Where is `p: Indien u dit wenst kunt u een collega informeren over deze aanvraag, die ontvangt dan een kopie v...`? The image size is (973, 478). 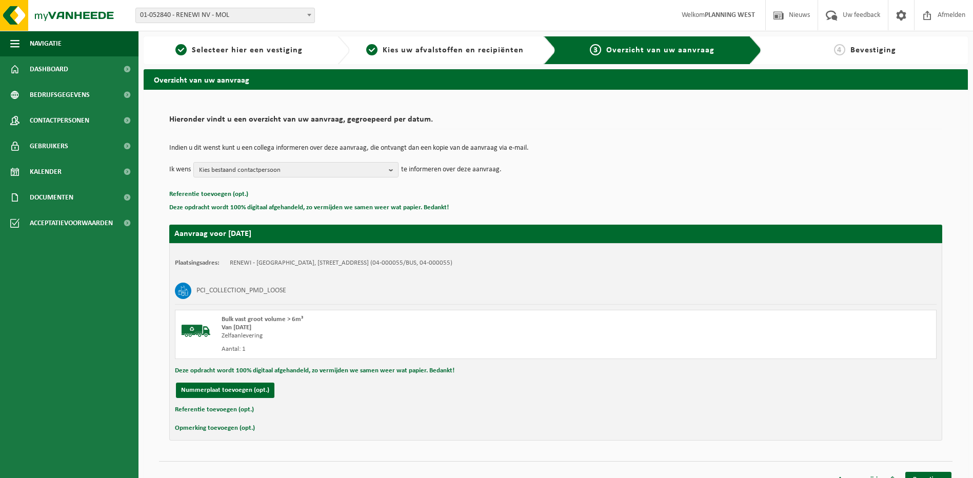 p: Indien u dit wenst kunt u een collega informeren over deze aanvraag, die ontvangt dan een kopie v... is located at coordinates (555, 148).